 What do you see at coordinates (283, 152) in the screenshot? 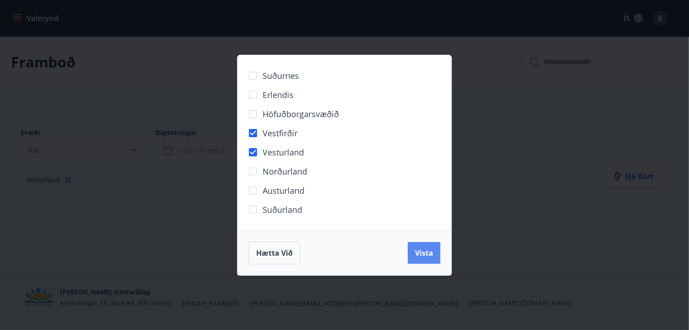
I see `span: Vesturland` at bounding box center [283, 152].